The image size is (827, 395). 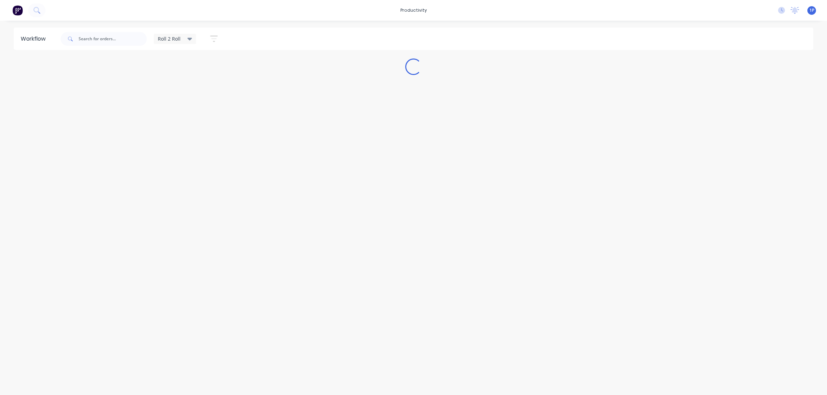 I want to click on span: Roll 2 Roll, so click(x=169, y=39).